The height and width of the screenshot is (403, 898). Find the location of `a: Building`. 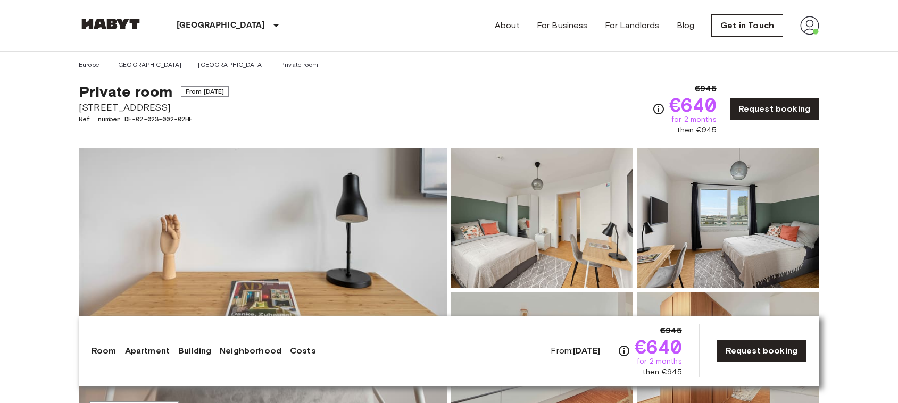

a: Building is located at coordinates (195, 351).